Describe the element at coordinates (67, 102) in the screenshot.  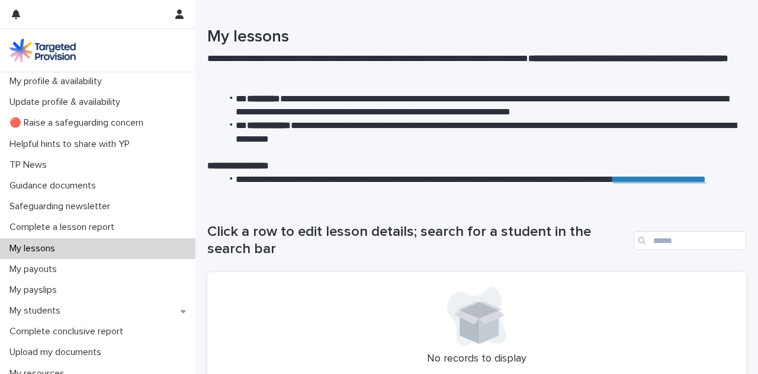
I see `p: Update profile & availability` at that location.